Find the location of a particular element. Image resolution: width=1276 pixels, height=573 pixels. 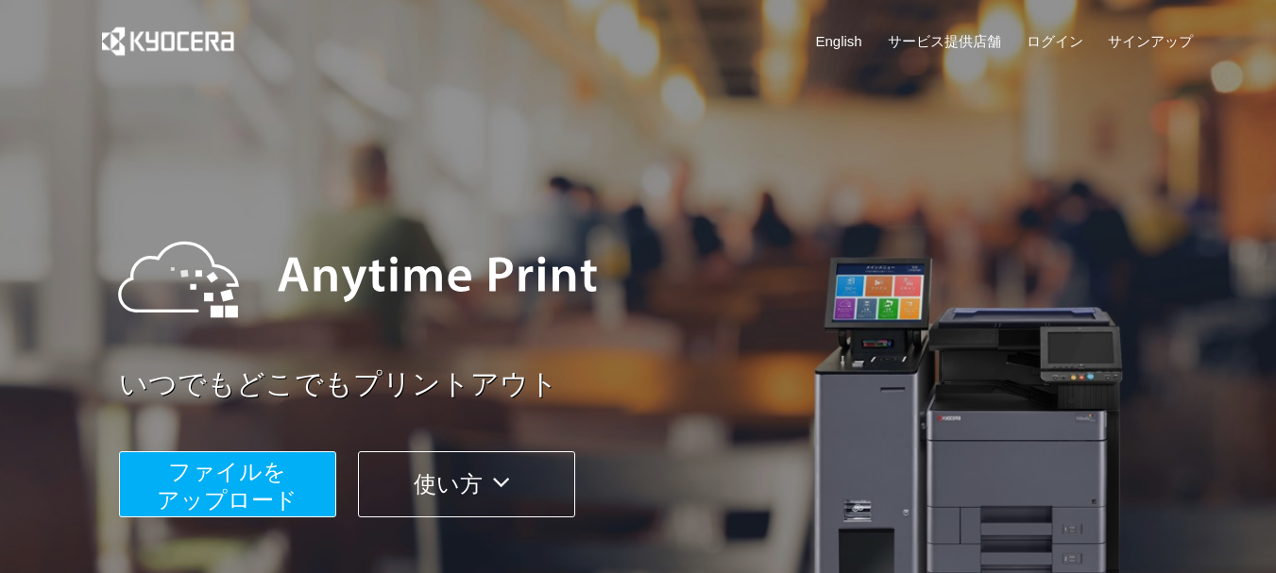

span: ファイルを ​​アップロード is located at coordinates (227, 486).